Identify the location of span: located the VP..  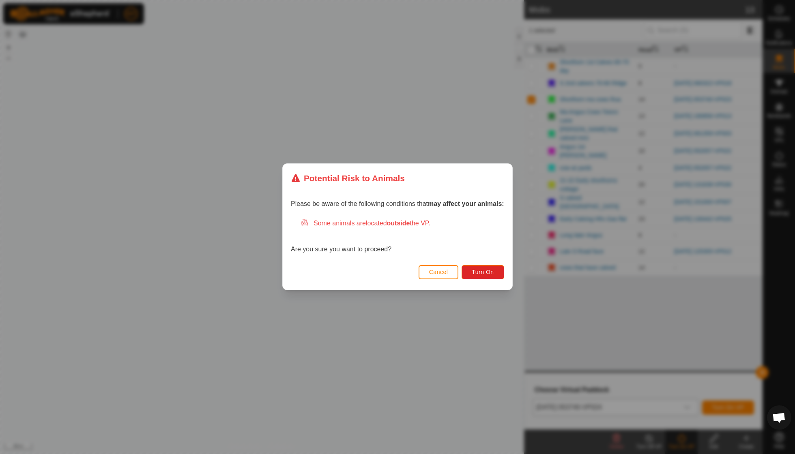
(398, 223).